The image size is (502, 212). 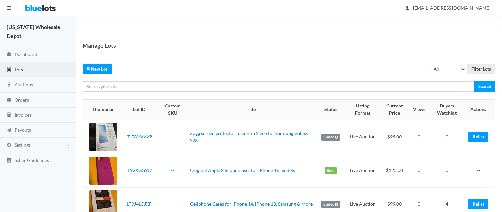 I want to click on span: Invoices, so click(x=23, y=115).